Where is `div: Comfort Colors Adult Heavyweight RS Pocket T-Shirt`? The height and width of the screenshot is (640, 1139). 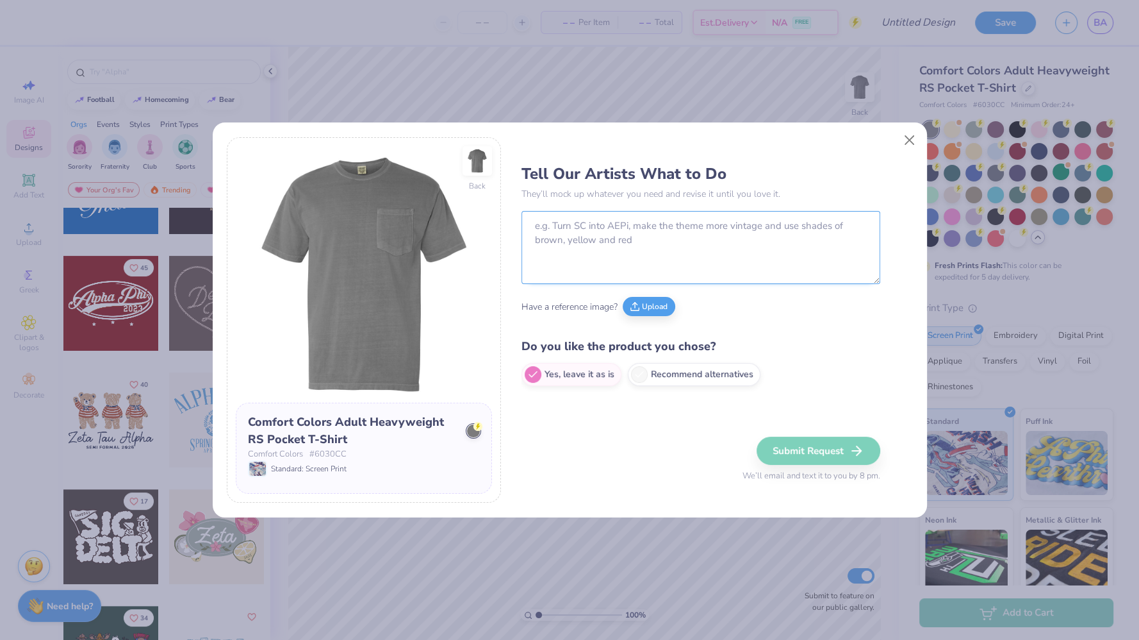 div: Comfort Colors Adult Heavyweight RS Pocket T-Shirt is located at coordinates (352, 431).